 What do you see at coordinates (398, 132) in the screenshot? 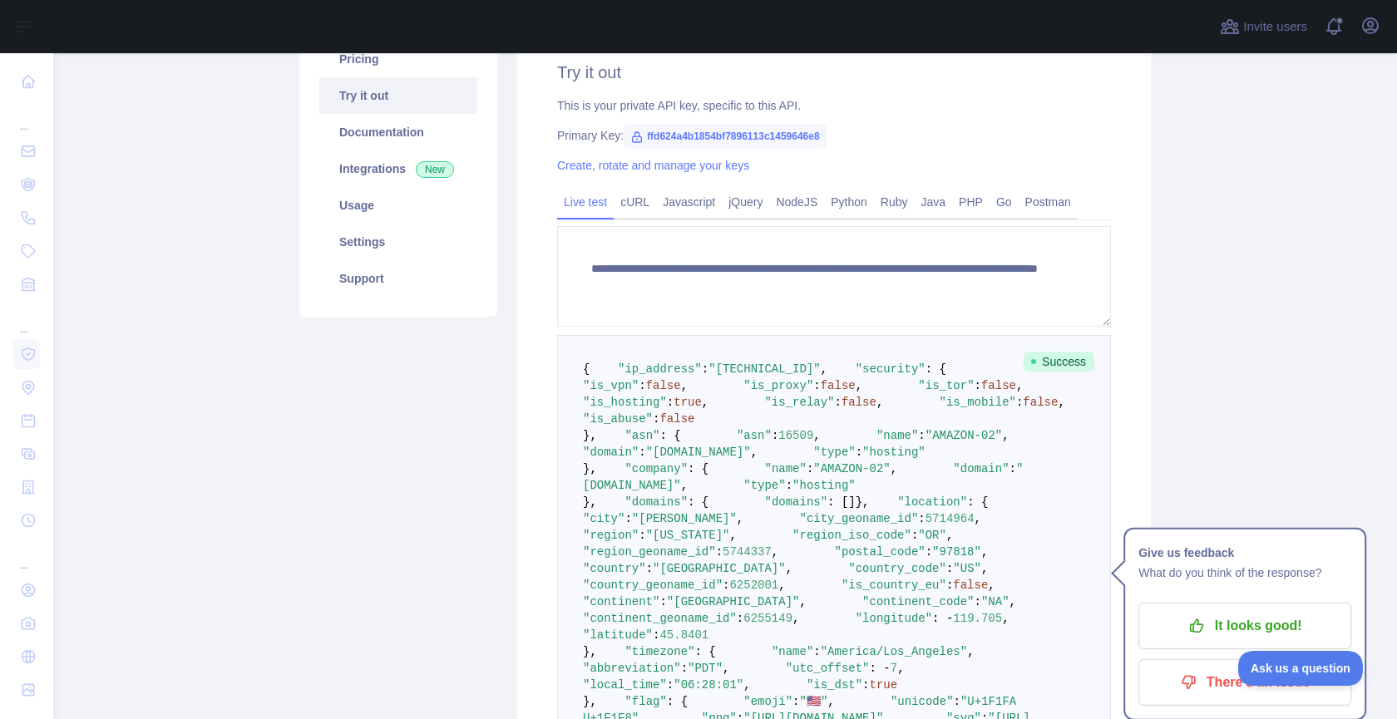
I see `a: Documentation` at bounding box center [398, 132].